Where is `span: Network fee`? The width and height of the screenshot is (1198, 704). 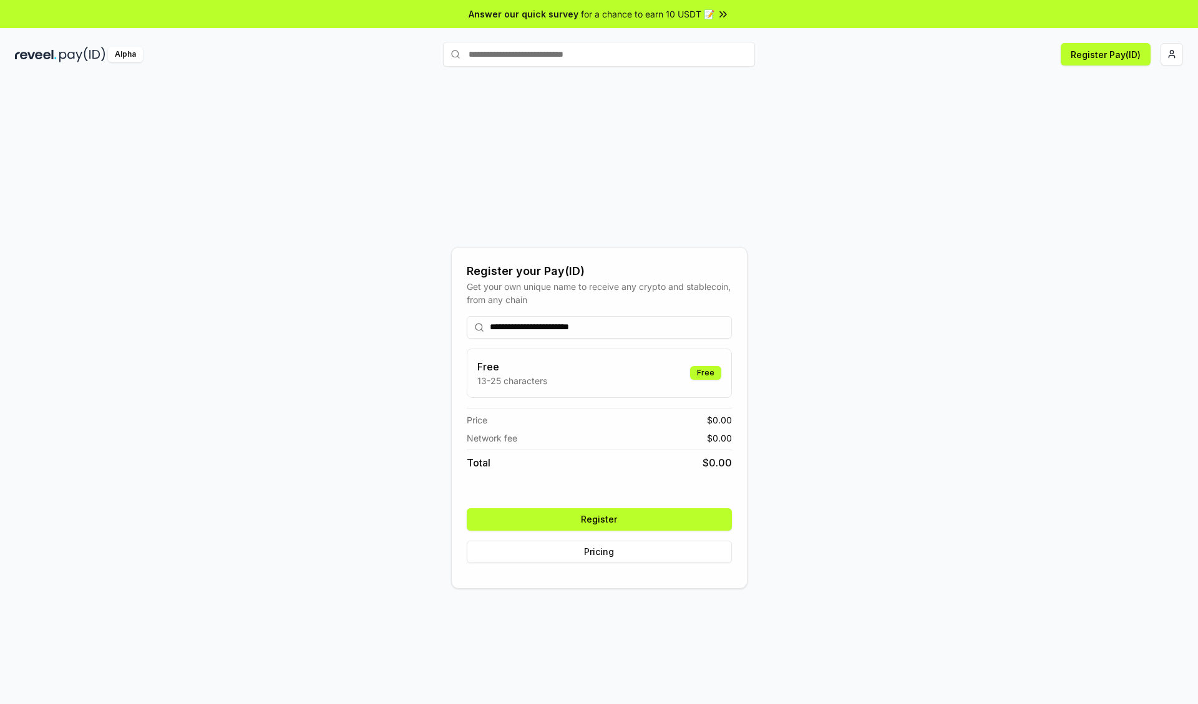 span: Network fee is located at coordinates (492, 438).